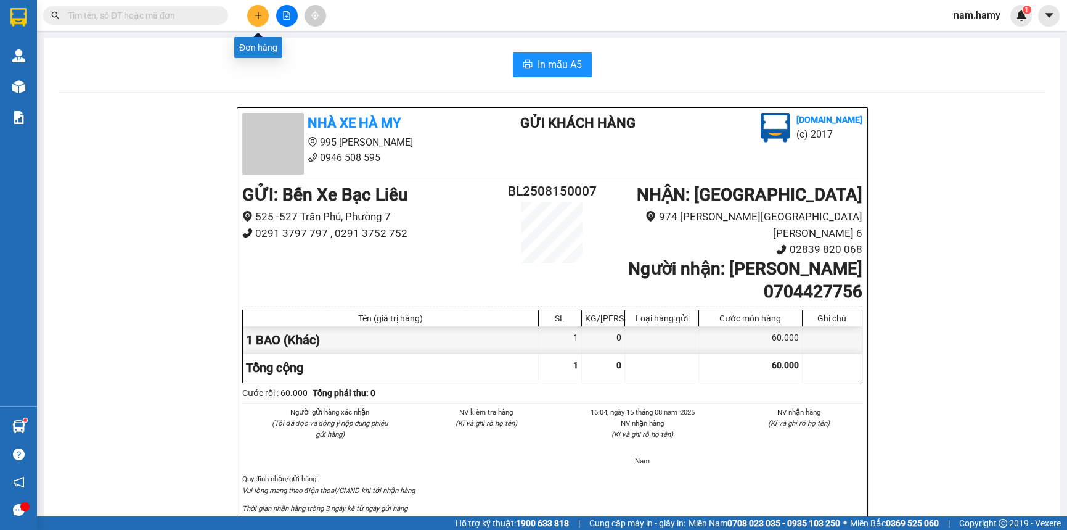 The height and width of the screenshot is (530, 1067). What do you see at coordinates (315, 15) in the screenshot?
I see `button: aim` at bounding box center [315, 15].